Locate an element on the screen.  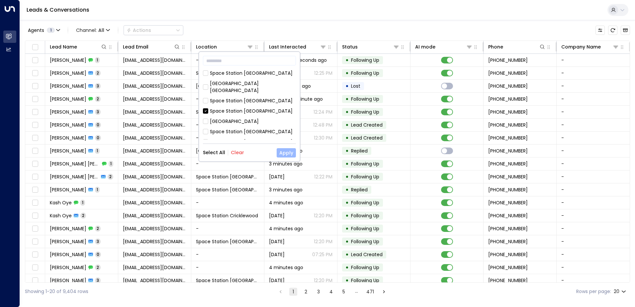
span: 3 minutes ago is located at coordinates (285, 190).